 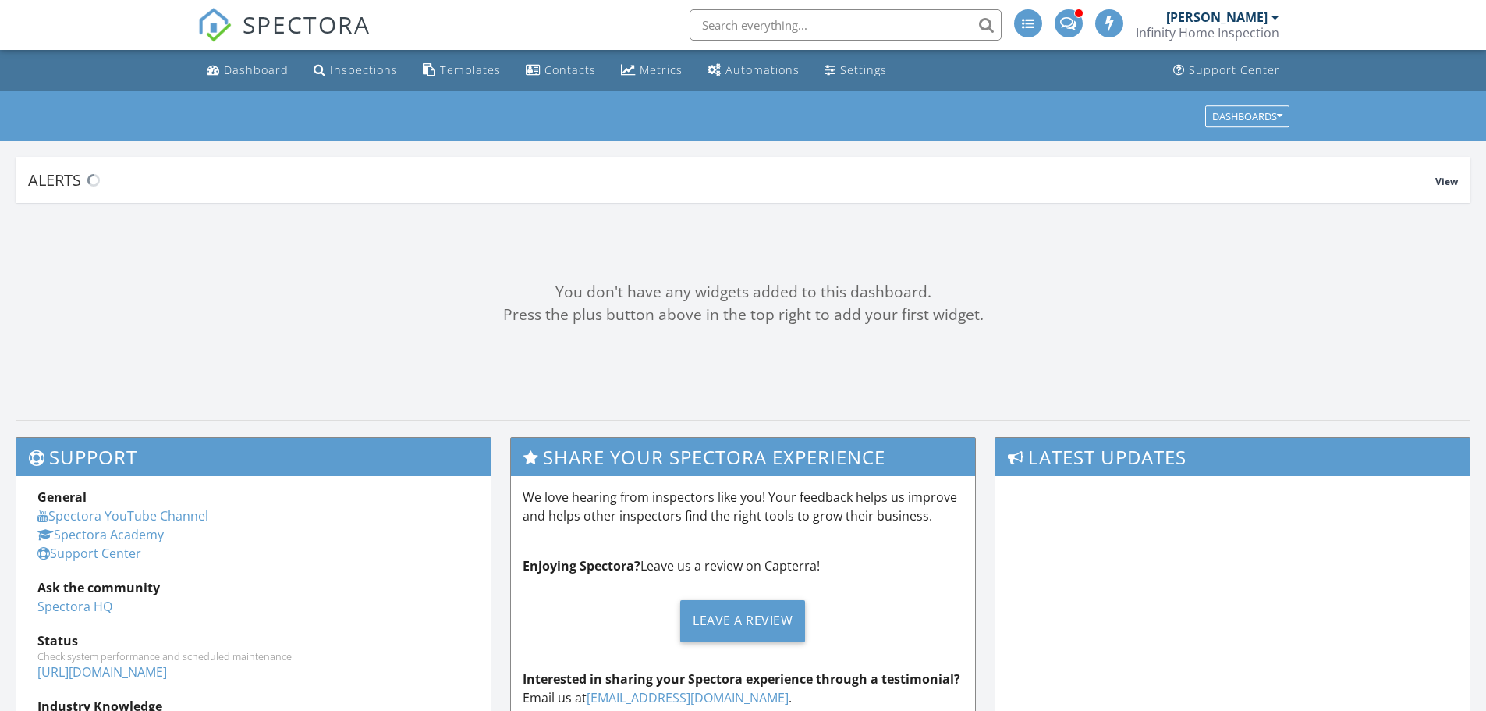 What do you see at coordinates (253, 656) in the screenshot?
I see `div: Check system performance and scheduled maintenance.` at bounding box center [253, 656].